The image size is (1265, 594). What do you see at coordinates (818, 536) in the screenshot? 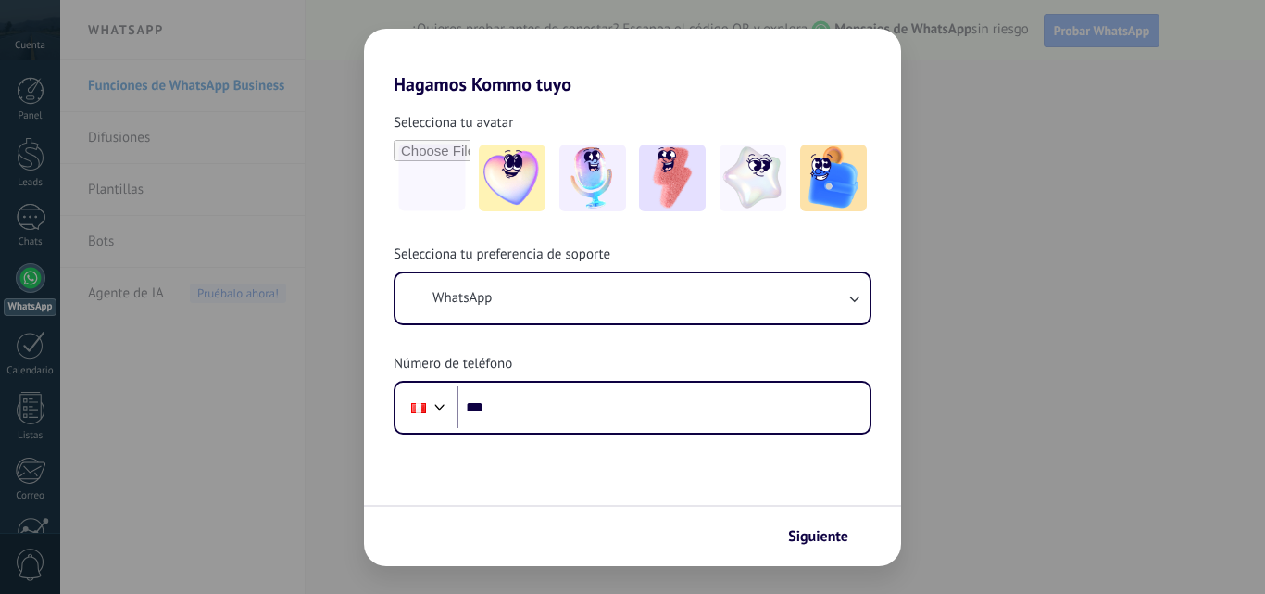
I see `span: Siguiente` at bounding box center [818, 536].